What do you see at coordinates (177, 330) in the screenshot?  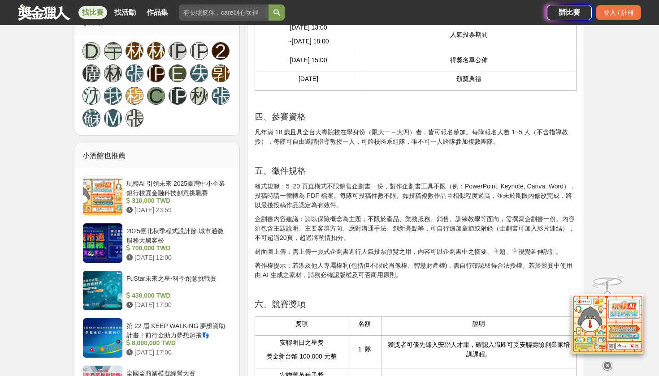 I see `div: 第 22 屆 KEEP WALKING 夢想資助計畫！前行金助力夢想起飛👣` at bounding box center [177, 330].